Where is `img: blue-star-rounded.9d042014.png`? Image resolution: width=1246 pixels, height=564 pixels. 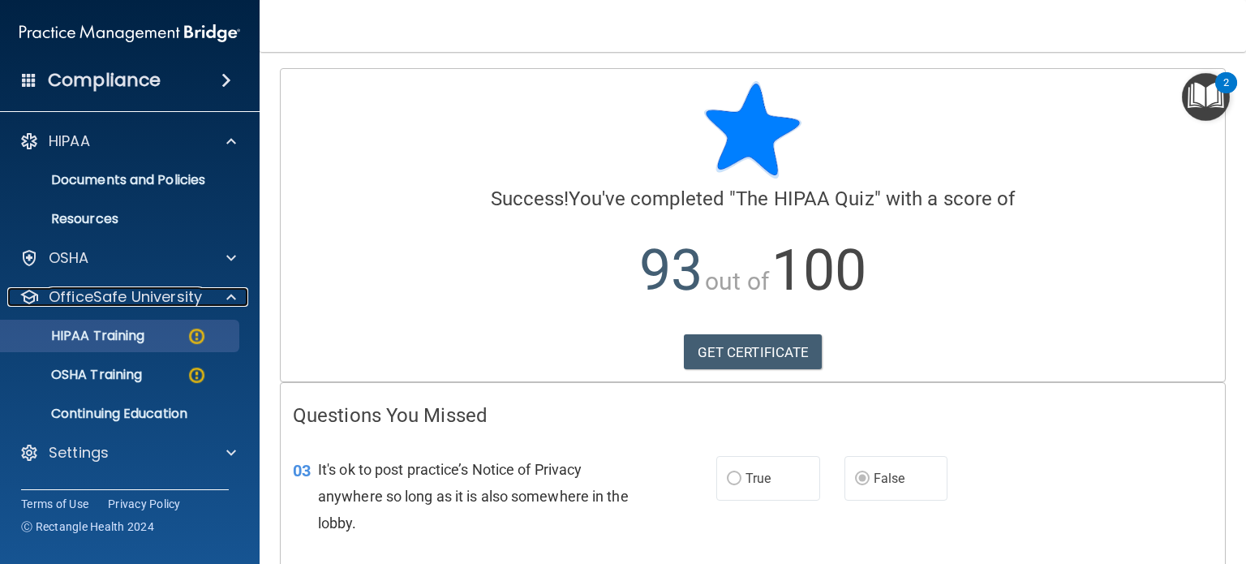 img: blue-star-rounded.9d042014.png is located at coordinates (753, 130).